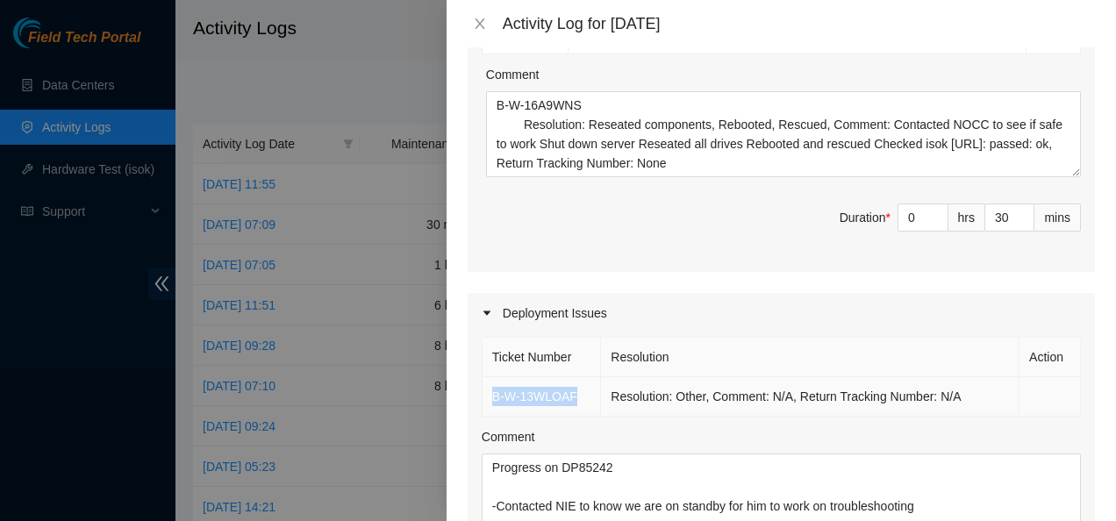 This screenshot has height=521, width=1116. I want to click on div: Deployment Issues, so click(781, 313).